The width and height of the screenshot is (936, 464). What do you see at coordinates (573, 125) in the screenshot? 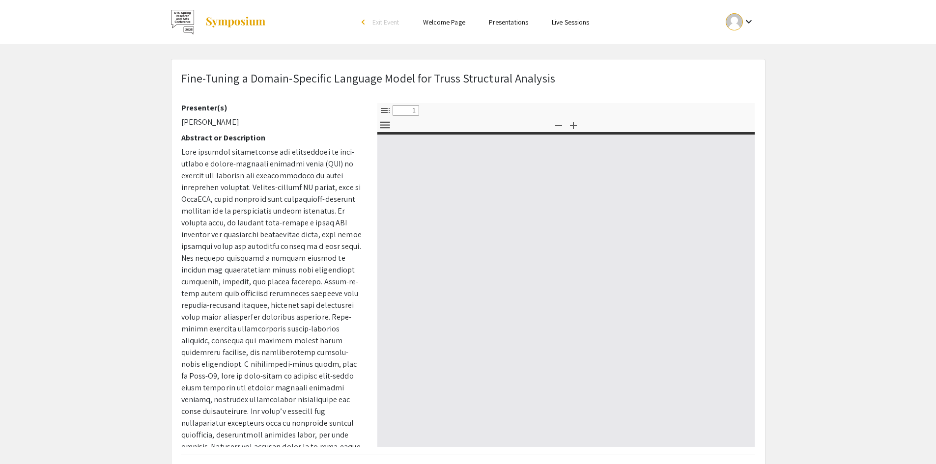
I see `button: Zoom In` at bounding box center [573, 125].